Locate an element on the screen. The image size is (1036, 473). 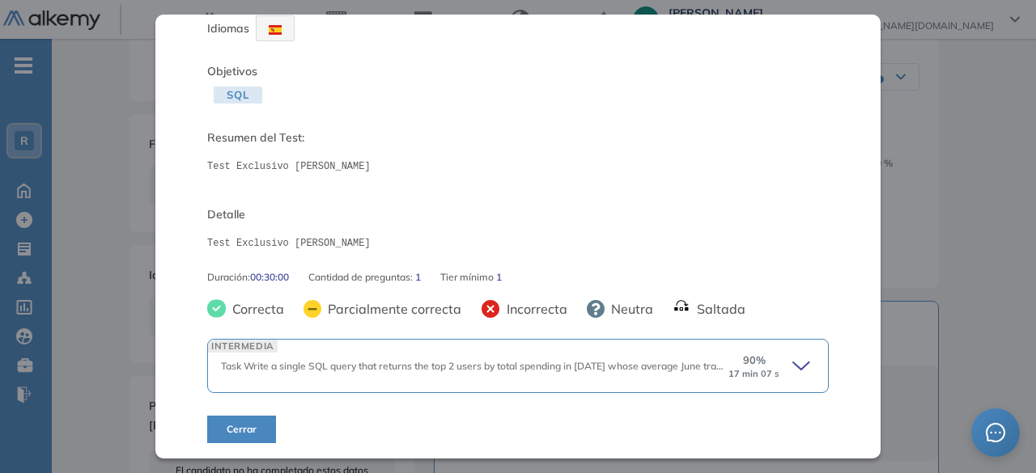
span: Parcialmente correcta is located at coordinates (391, 309).